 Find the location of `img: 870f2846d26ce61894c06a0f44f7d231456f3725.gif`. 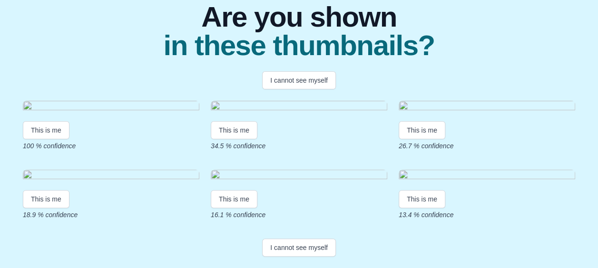

img: 870f2846d26ce61894c06a0f44f7d231456f3725.gif is located at coordinates (486, 176).